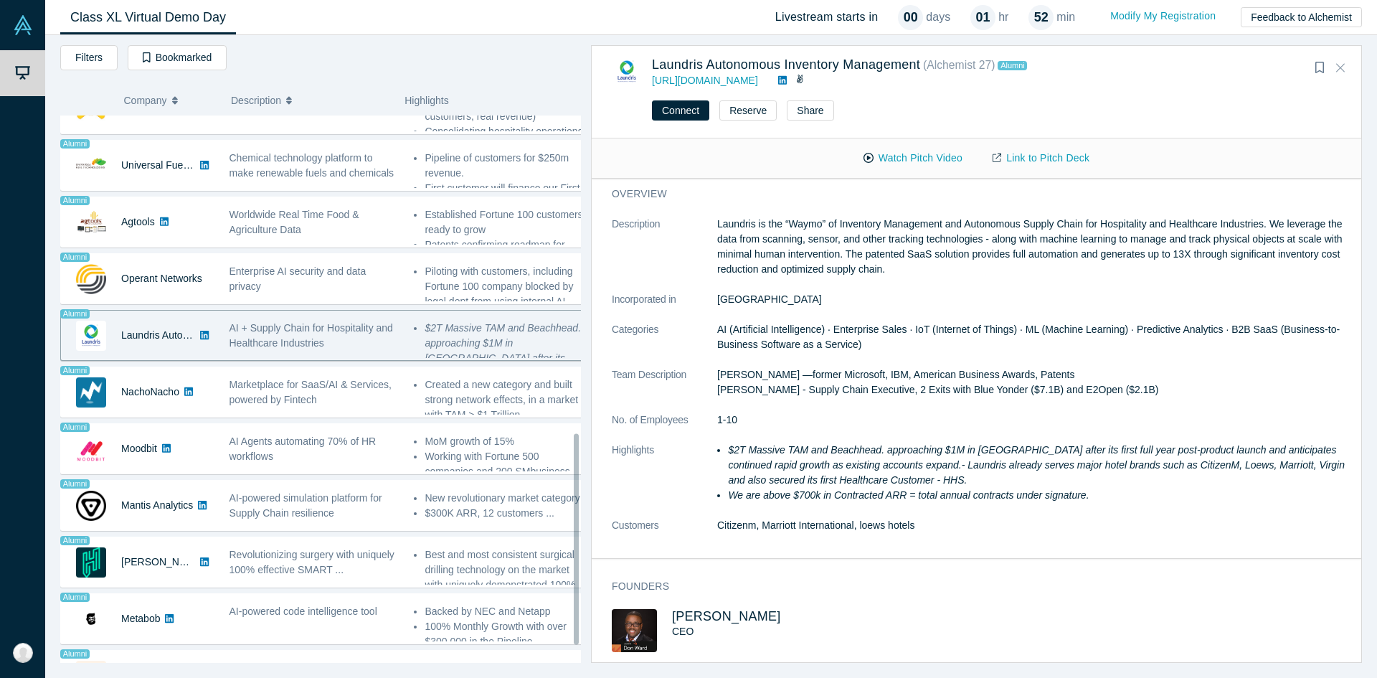 This screenshot has width=1377, height=678. What do you see at coordinates (139, 448) in the screenshot?
I see `a: Moodbit` at bounding box center [139, 448].